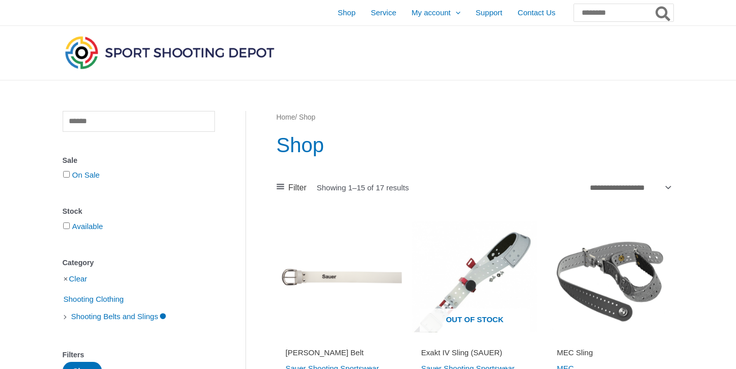 This screenshot has height=369, width=736. Describe the element at coordinates (475, 118) in the screenshot. I see `nav: Breadcrumb` at that location.